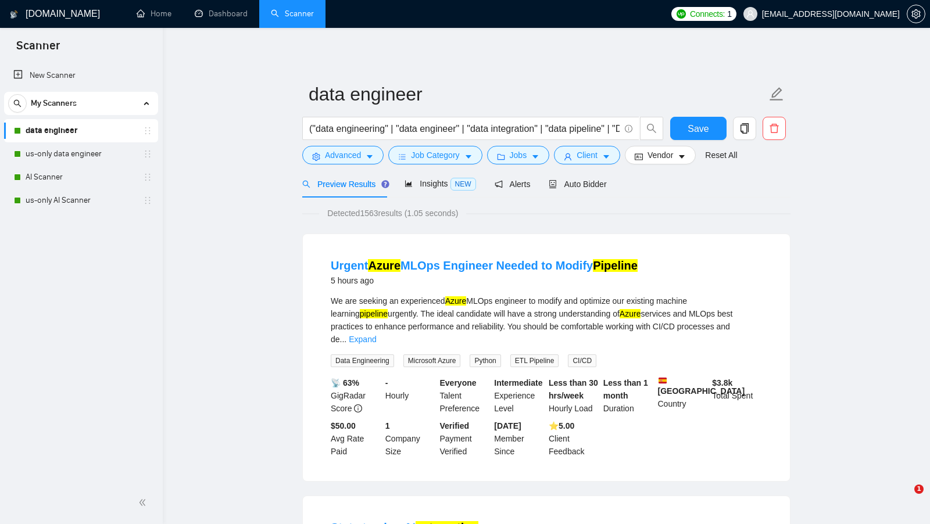  What do you see at coordinates (774, 128) in the screenshot?
I see `button: delete` at bounding box center [774, 128].